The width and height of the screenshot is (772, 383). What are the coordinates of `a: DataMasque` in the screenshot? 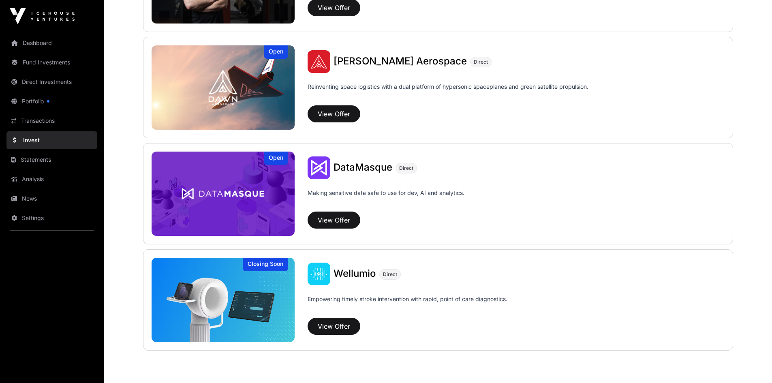 It's located at (363, 168).